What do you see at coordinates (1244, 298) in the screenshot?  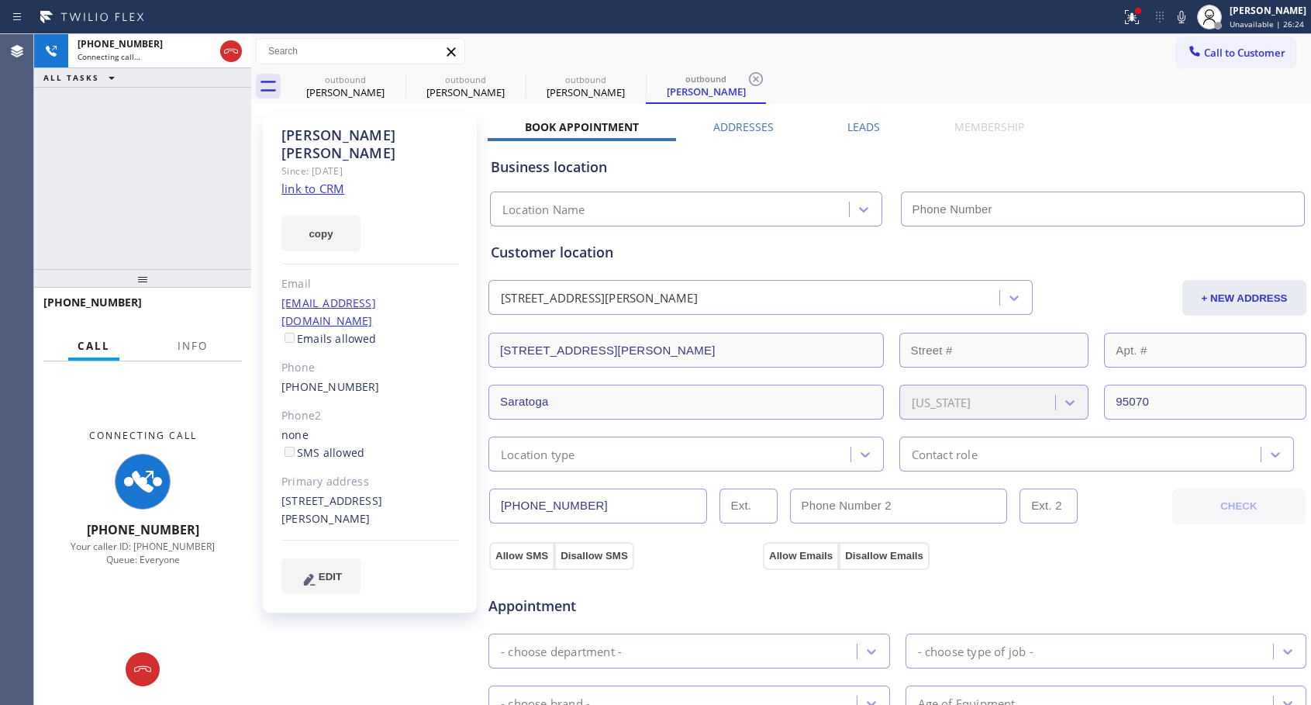 I see `button: + NEW ADDRESS` at bounding box center [1244, 298].